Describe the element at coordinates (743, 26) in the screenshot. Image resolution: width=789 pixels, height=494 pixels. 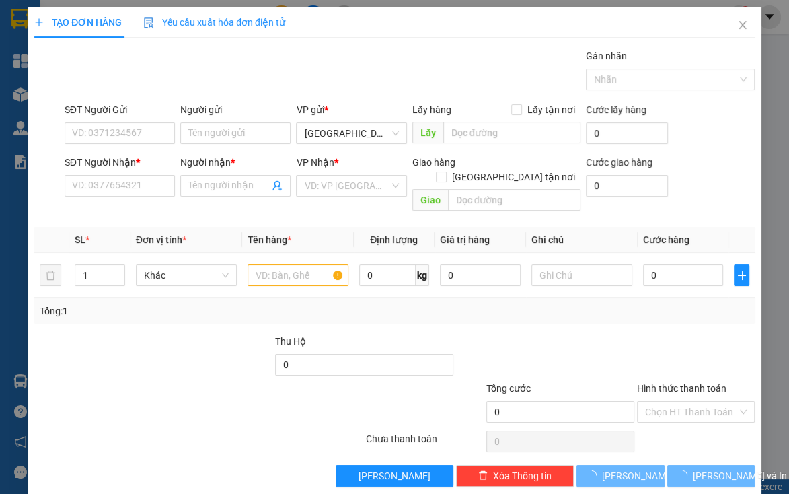
I see `button: Close` at that location.